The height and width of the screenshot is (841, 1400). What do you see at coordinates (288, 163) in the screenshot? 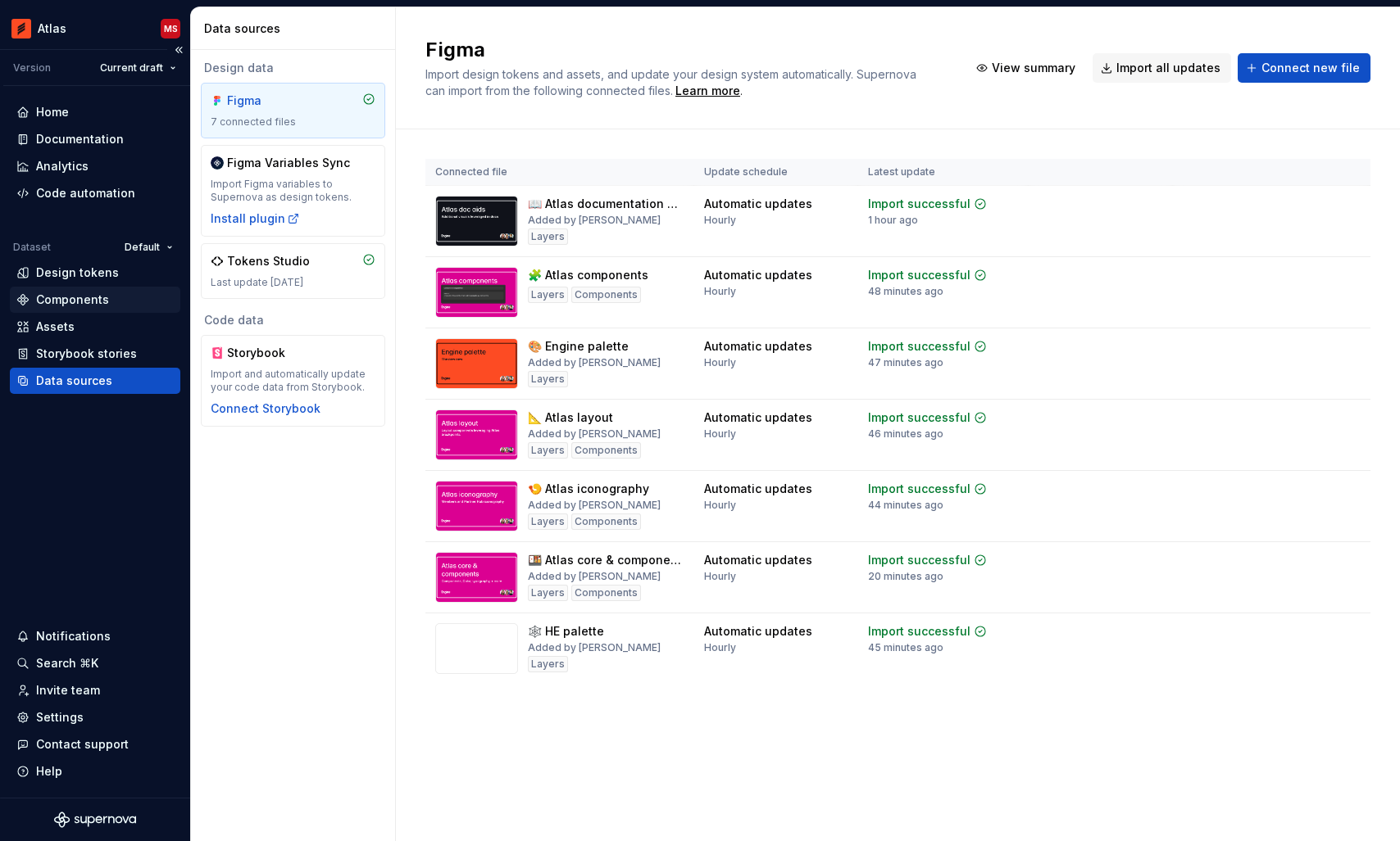
I see `div: Figma Variables Sync` at bounding box center [288, 163].